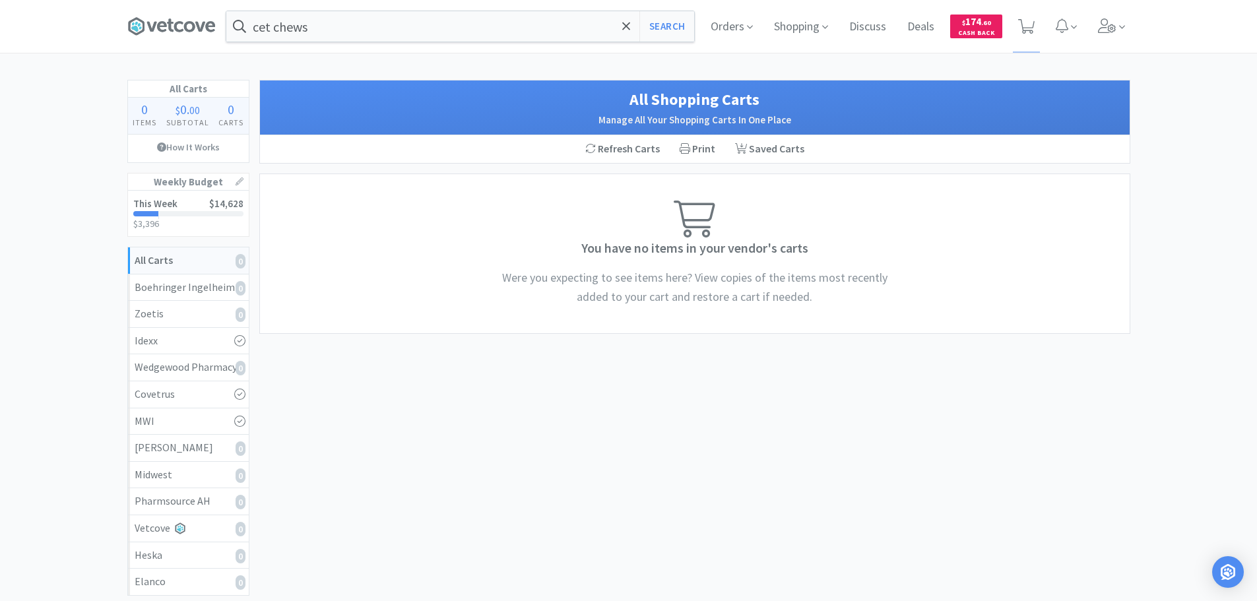 The width and height of the screenshot is (1257, 601). I want to click on a: How It Works, so click(188, 147).